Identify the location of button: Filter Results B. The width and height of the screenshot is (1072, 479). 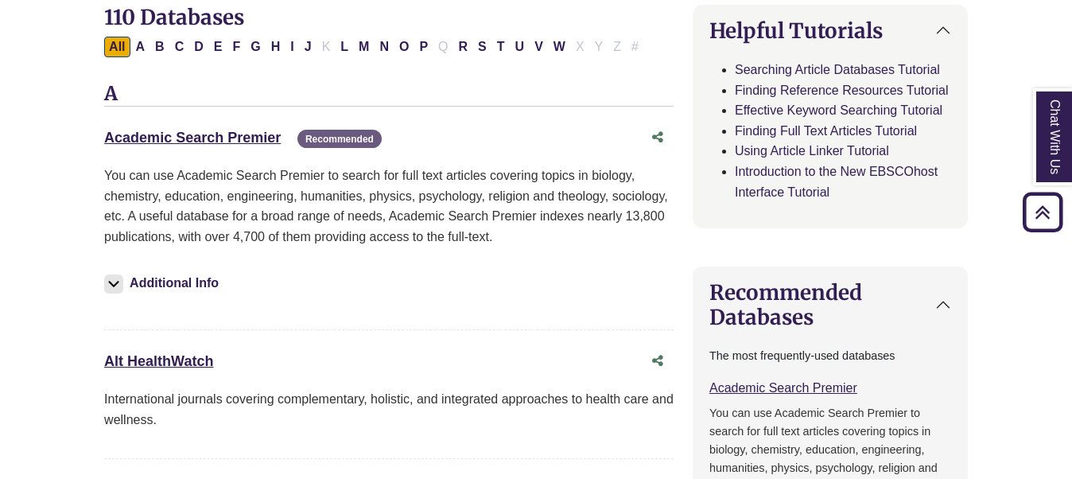
(160, 47).